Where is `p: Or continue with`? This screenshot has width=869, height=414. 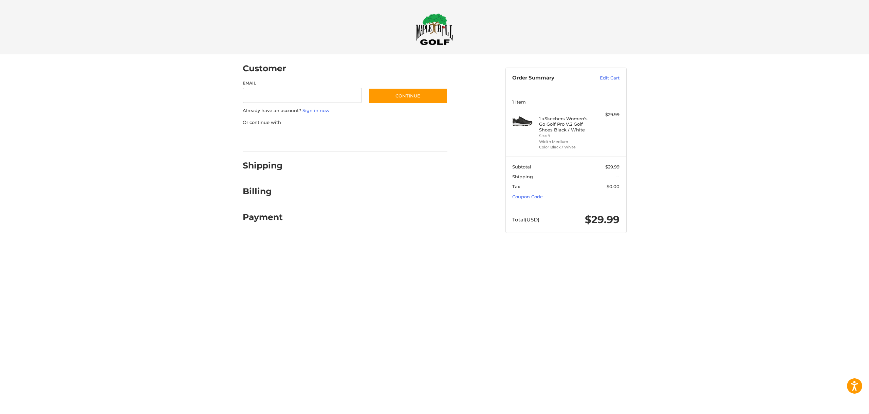
p: Or continue with is located at coordinates (345, 123).